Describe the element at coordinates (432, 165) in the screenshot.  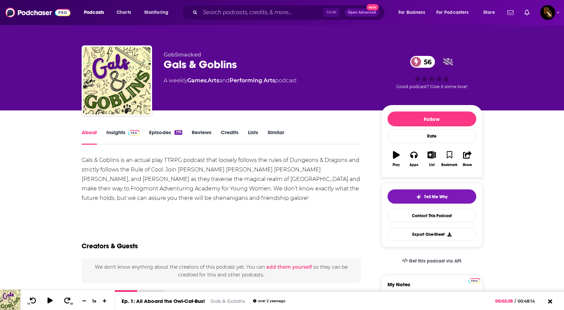
I see `div: List` at that location.